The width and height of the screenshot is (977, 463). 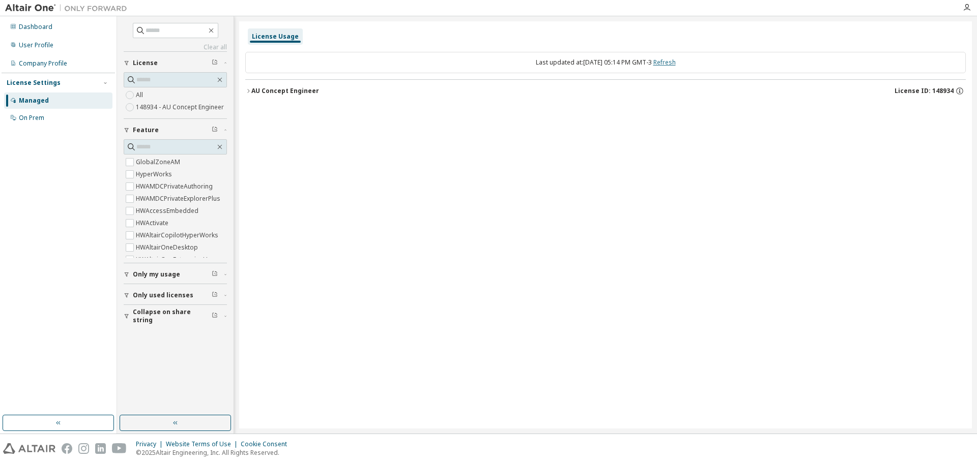 I want to click on label: HWActivate, so click(x=153, y=223).